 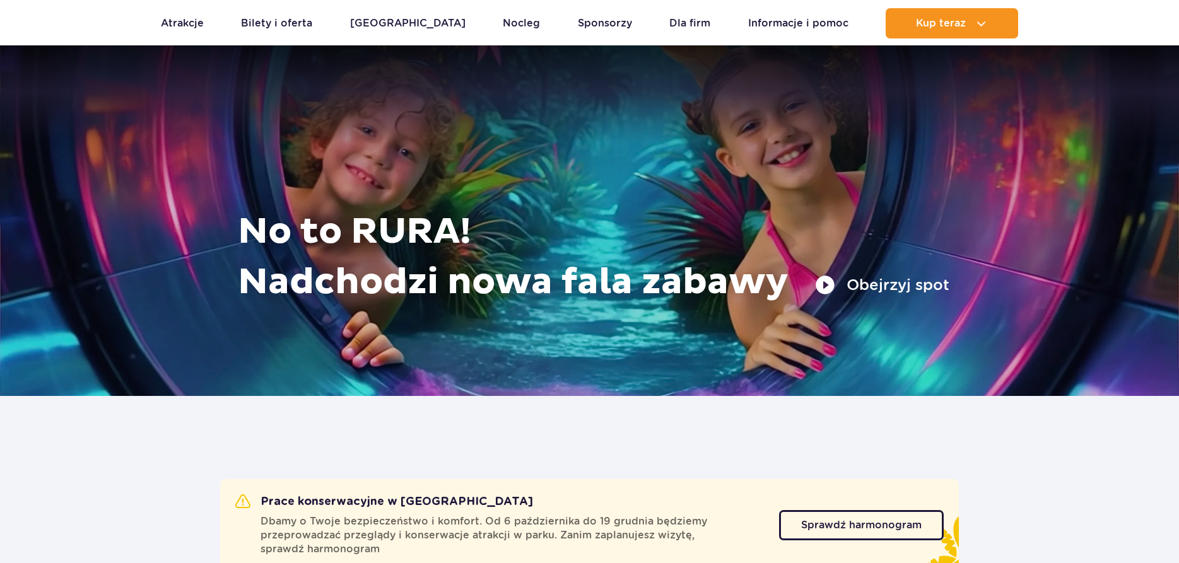 What do you see at coordinates (861, 526) in the screenshot?
I see `span: Sprawdź harmonogram` at bounding box center [861, 526].